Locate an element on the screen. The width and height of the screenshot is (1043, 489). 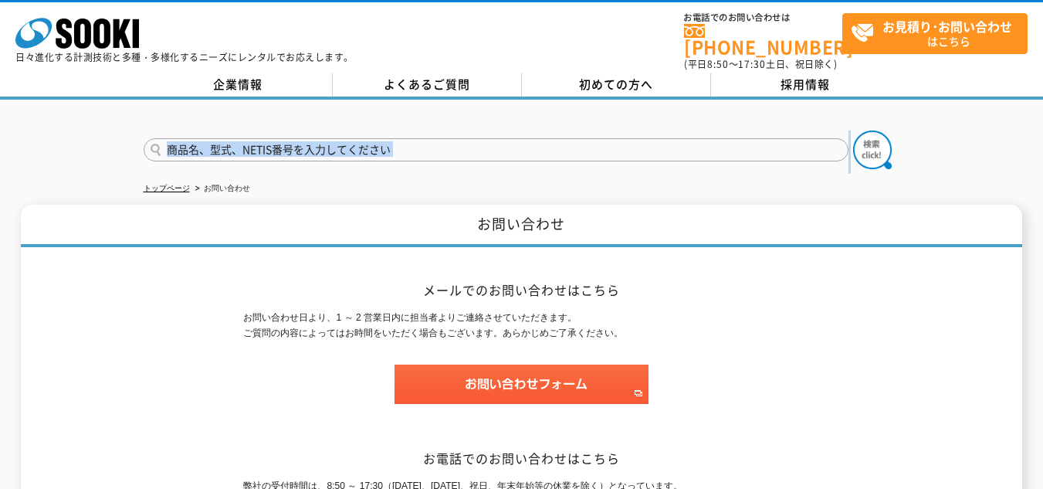
p: 日々進化する計測技術と多種・多様化するニーズにレンタルでお応えします。 is located at coordinates (185, 57).